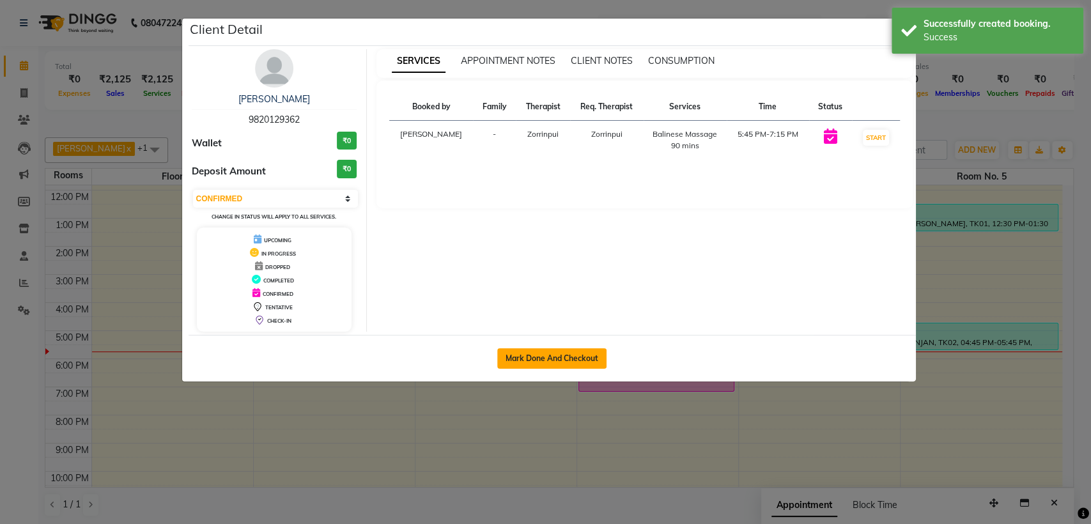  Describe the element at coordinates (226, 29) in the screenshot. I see `h5: Client Detail` at that location.